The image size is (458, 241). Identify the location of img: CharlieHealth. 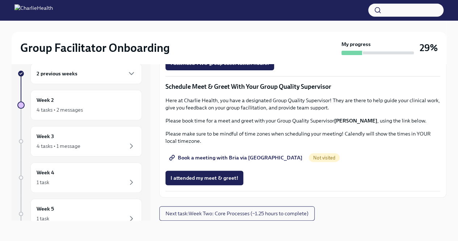
(34, 10).